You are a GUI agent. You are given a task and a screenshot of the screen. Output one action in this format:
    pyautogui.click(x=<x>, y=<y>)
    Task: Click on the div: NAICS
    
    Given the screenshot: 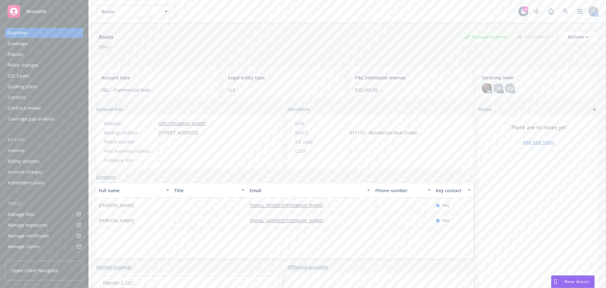 What is the action you would take?
    pyautogui.click(x=321, y=132)
    